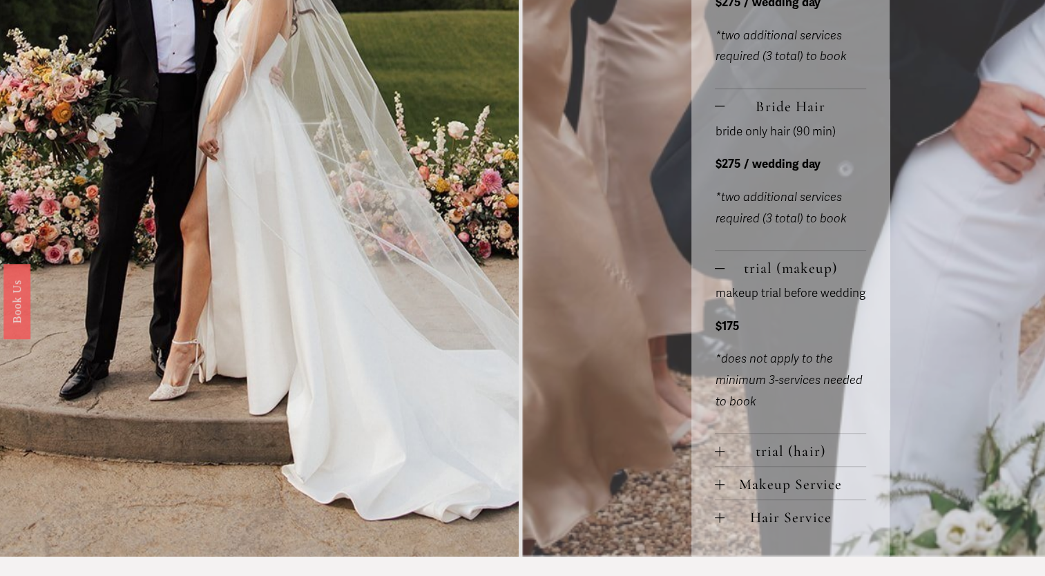  Describe the element at coordinates (788, 380) in the screenshot. I see `em: *does not apply to the minimum 3-services needed to book` at that location.